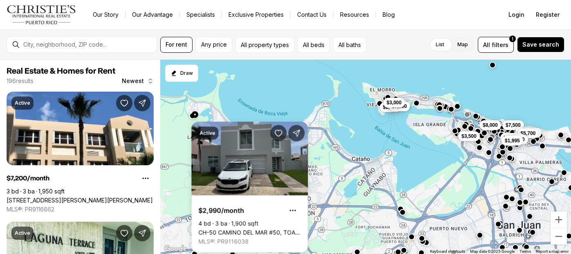  What do you see at coordinates (530, 133) in the screenshot?
I see `button: $7,200` at bounding box center [530, 133].